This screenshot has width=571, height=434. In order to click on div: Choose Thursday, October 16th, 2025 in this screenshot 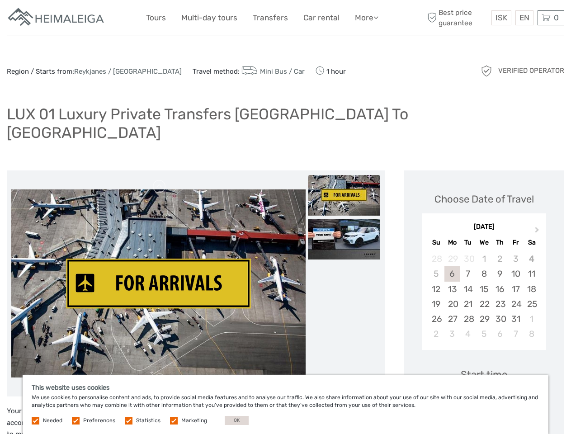, I will do `click(499, 289)`.